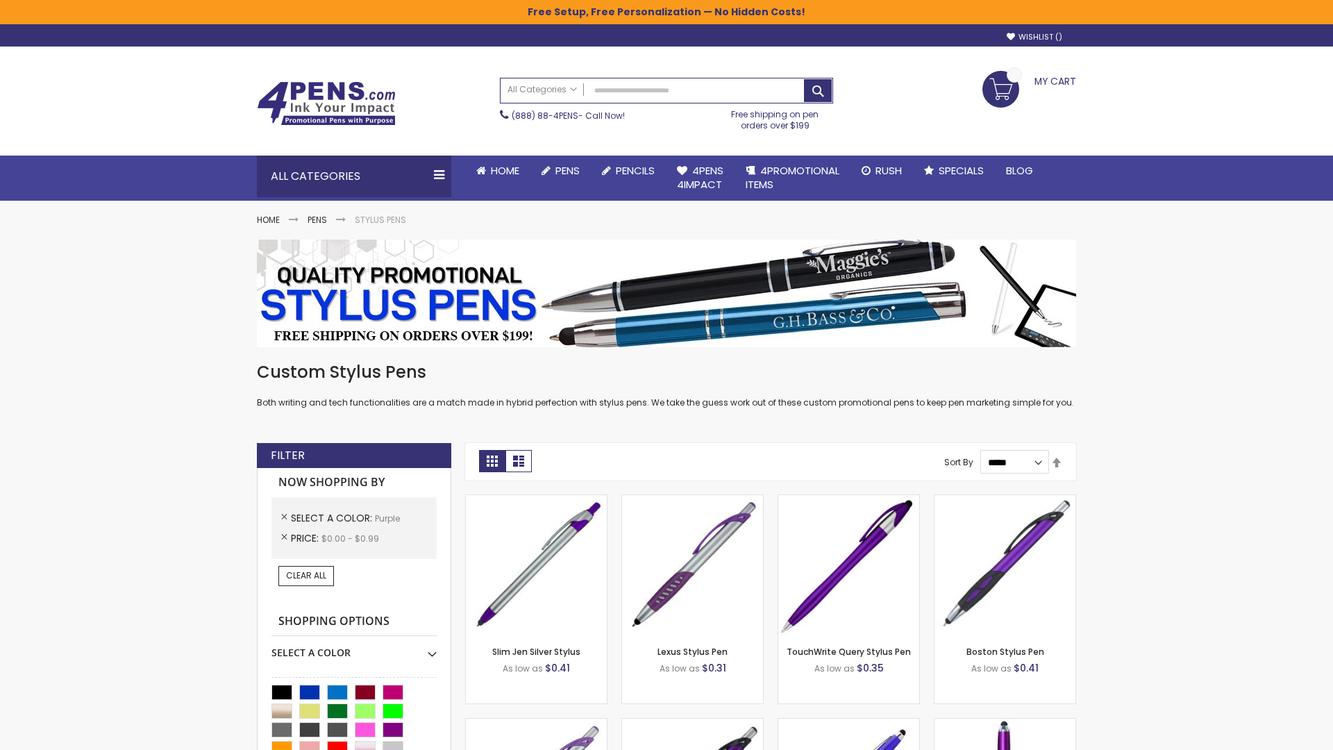 This screenshot has width=1333, height=750. What do you see at coordinates (667, 385) in the screenshot?
I see `div: Both writing and tech functionalities are a match made in hybrid perfection with stylus pens. We ...` at bounding box center [667, 385].